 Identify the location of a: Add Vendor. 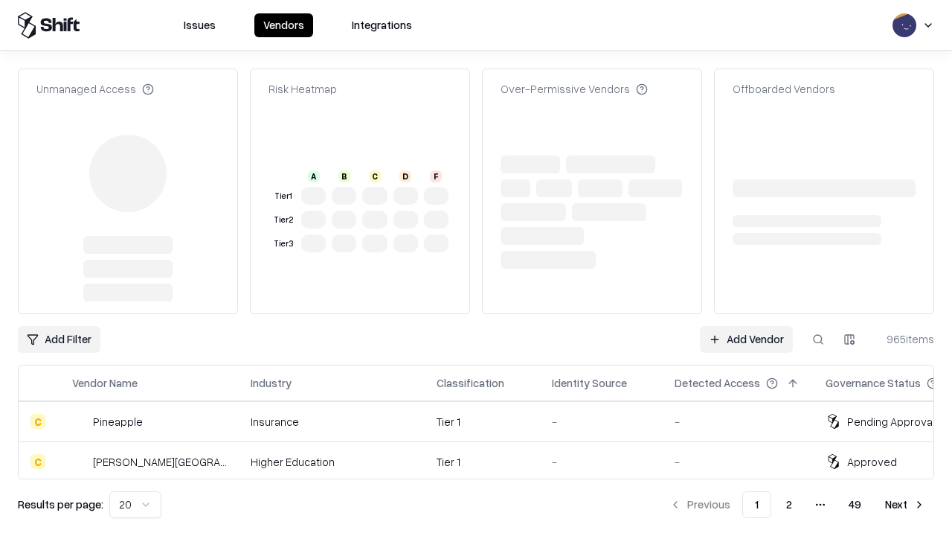
(746, 339).